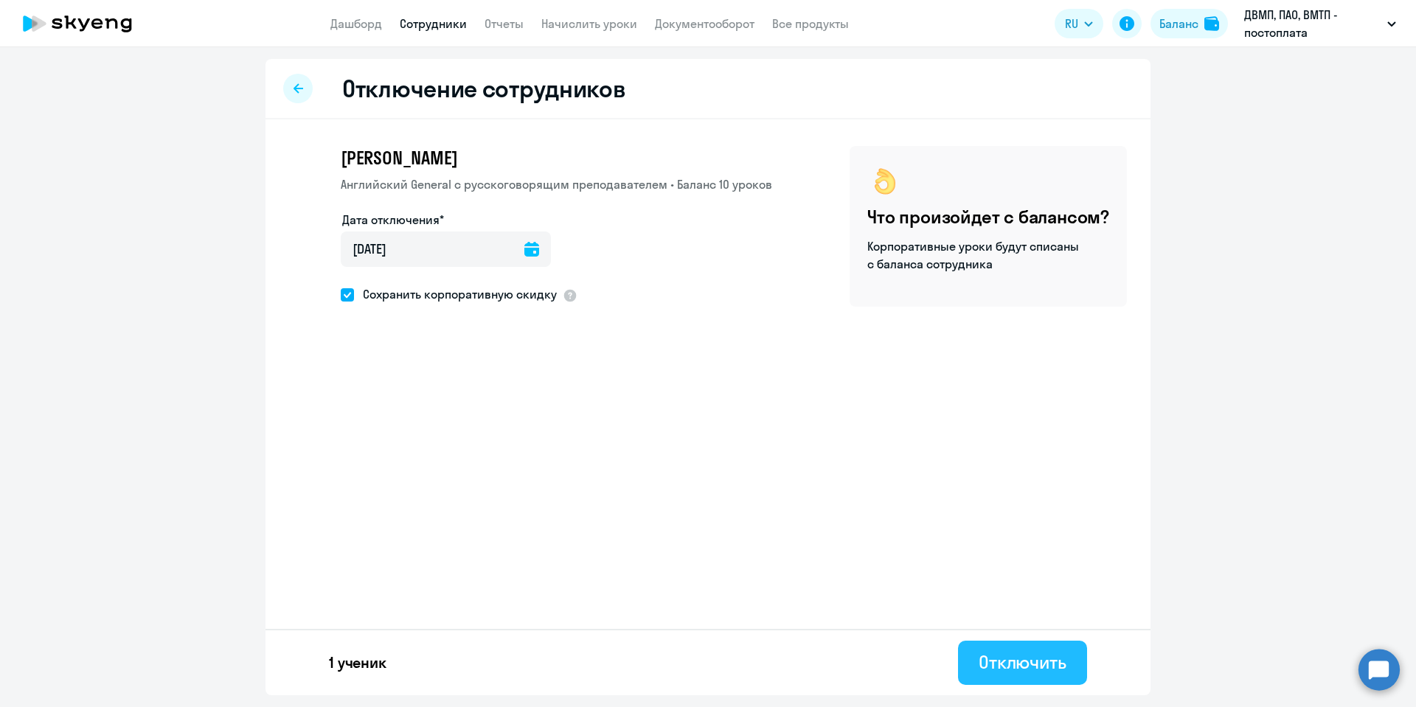  I want to click on h2: Отключение сотрудников, so click(484, 88).